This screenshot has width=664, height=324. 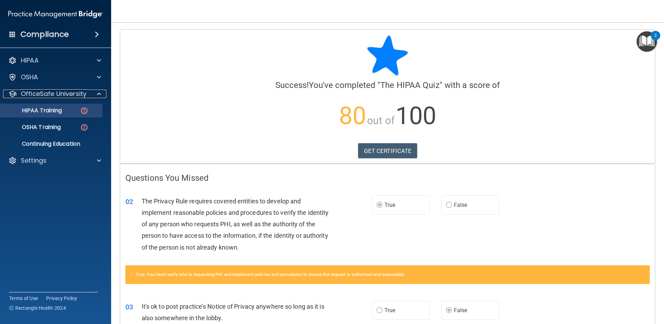 What do you see at coordinates (38, 308) in the screenshot?
I see `span: Ⓒ Rectangle Health 2024` at bounding box center [38, 308].